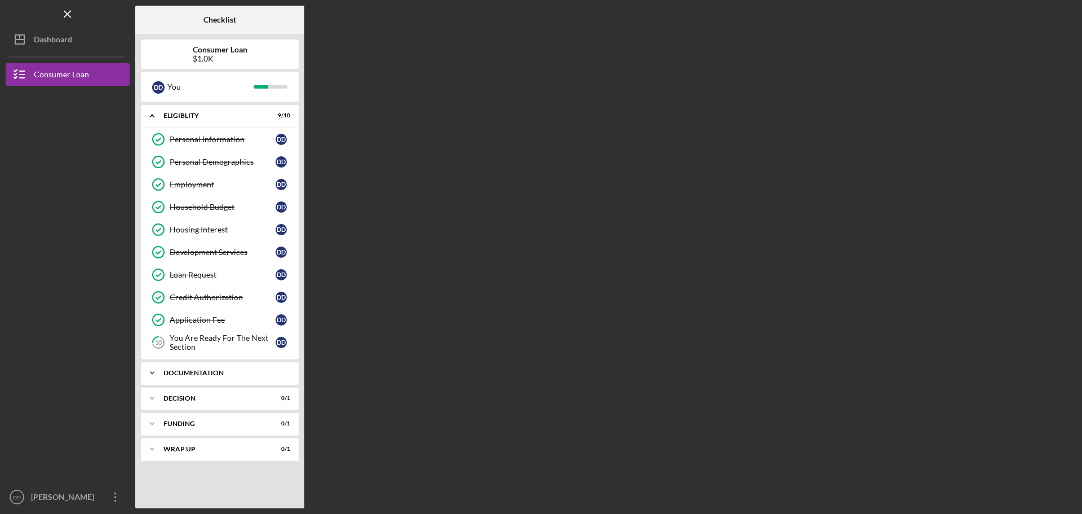  Describe the element at coordinates (213, 423) in the screenshot. I see `div: Funding` at that location.